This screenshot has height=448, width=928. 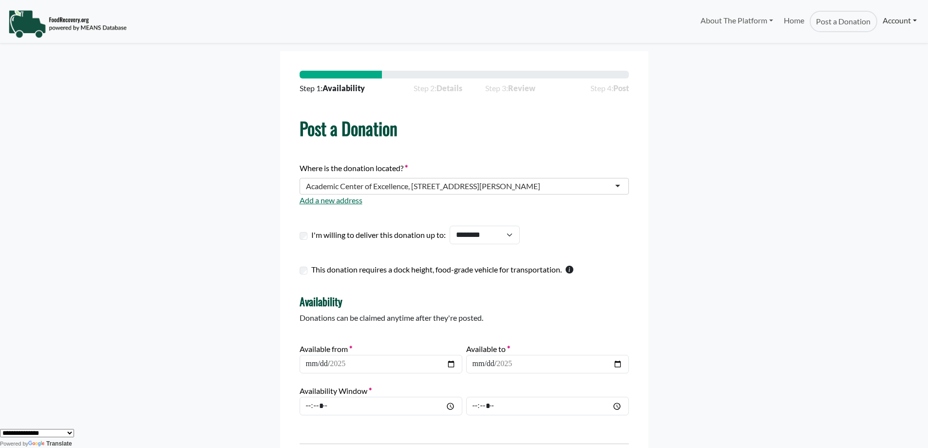 What do you see at coordinates (526, 88) in the screenshot?
I see `span: Step 3:` at bounding box center [526, 88].